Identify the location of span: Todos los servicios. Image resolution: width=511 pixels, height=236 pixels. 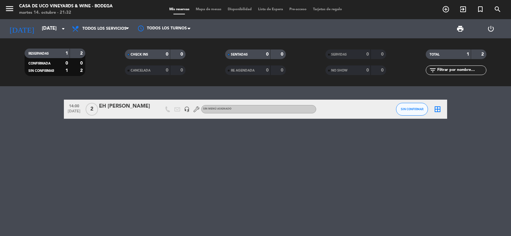
(104, 29).